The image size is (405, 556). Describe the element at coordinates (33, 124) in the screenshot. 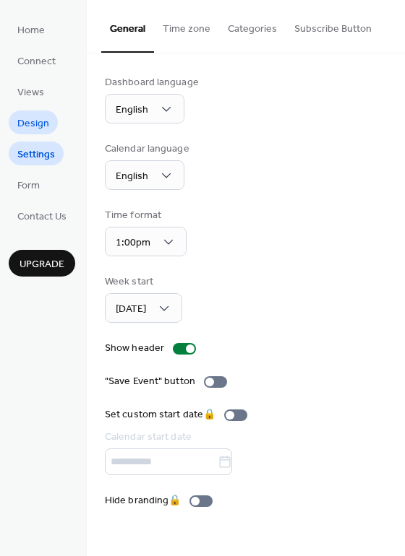

I see `span: Design` at that location.